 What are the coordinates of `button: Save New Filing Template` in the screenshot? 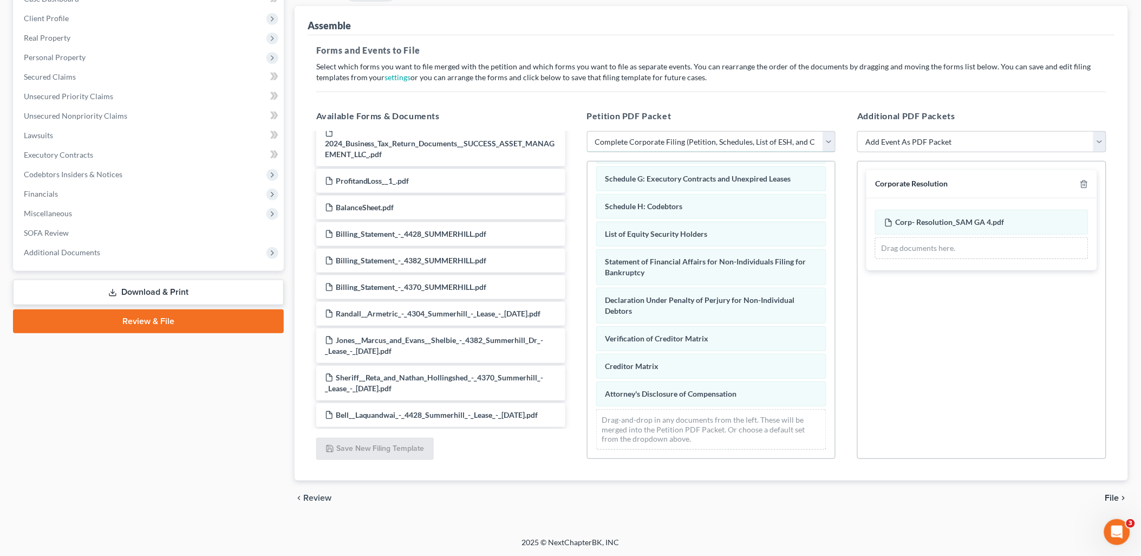 It's located at (375, 449).